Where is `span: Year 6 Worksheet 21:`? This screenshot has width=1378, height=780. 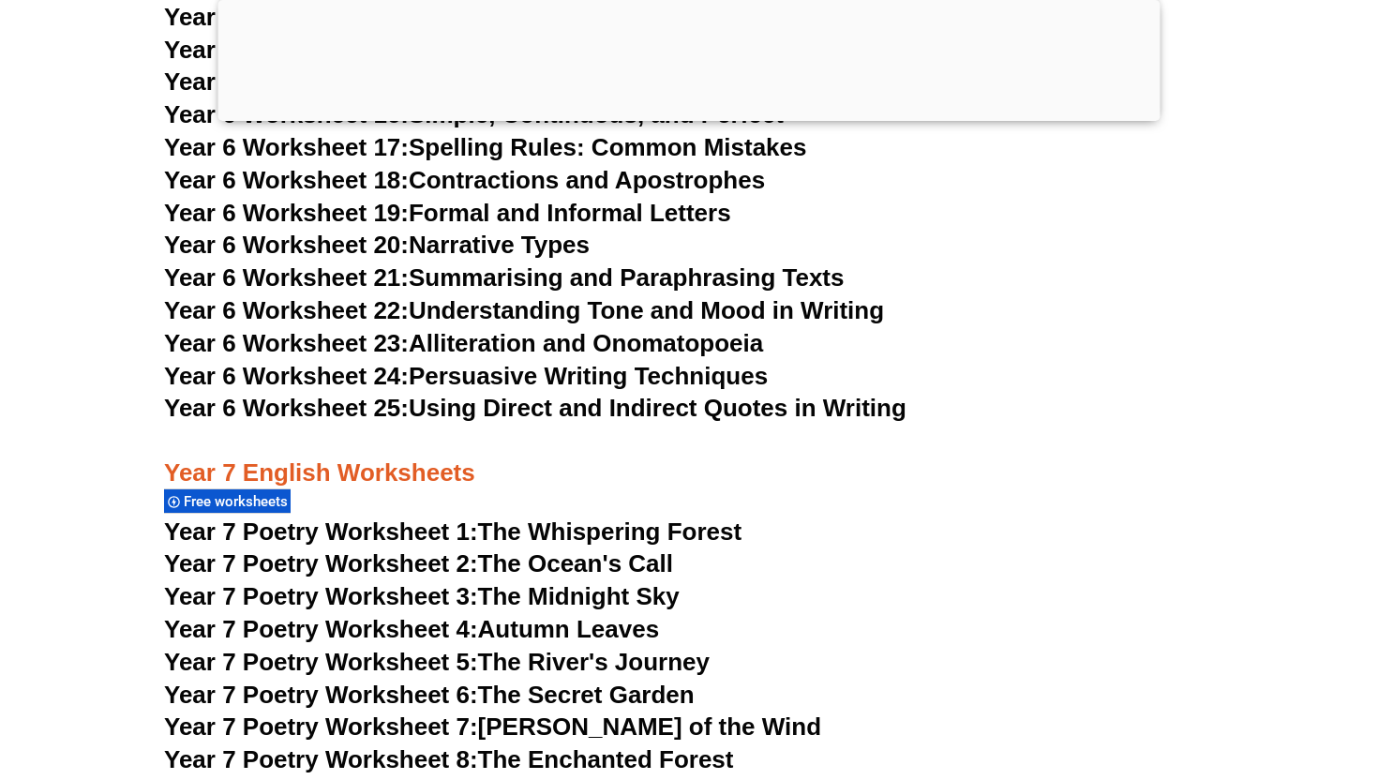
span: Year 6 Worksheet 21: is located at coordinates (286, 278).